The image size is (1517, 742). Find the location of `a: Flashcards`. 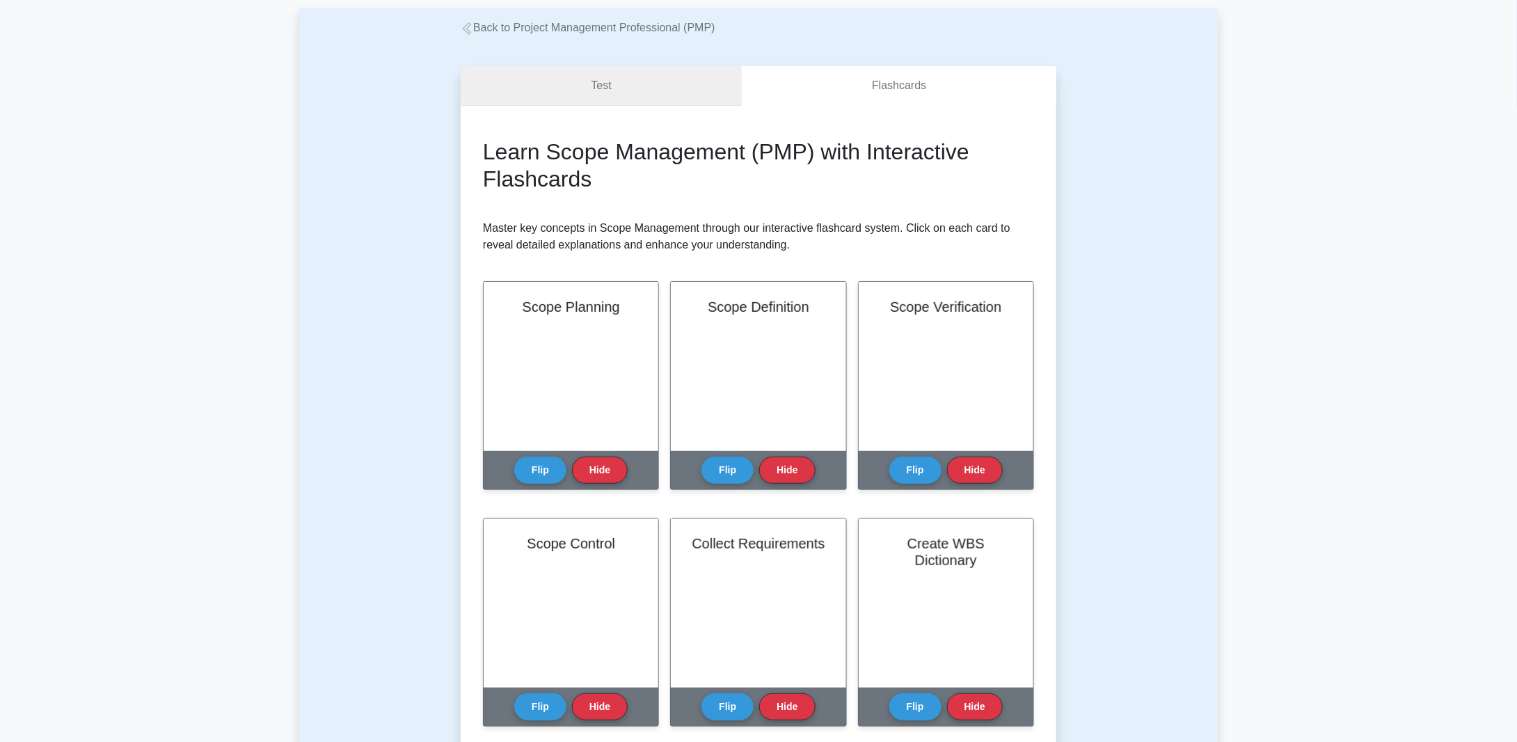

a: Flashcards is located at coordinates (899, 86).